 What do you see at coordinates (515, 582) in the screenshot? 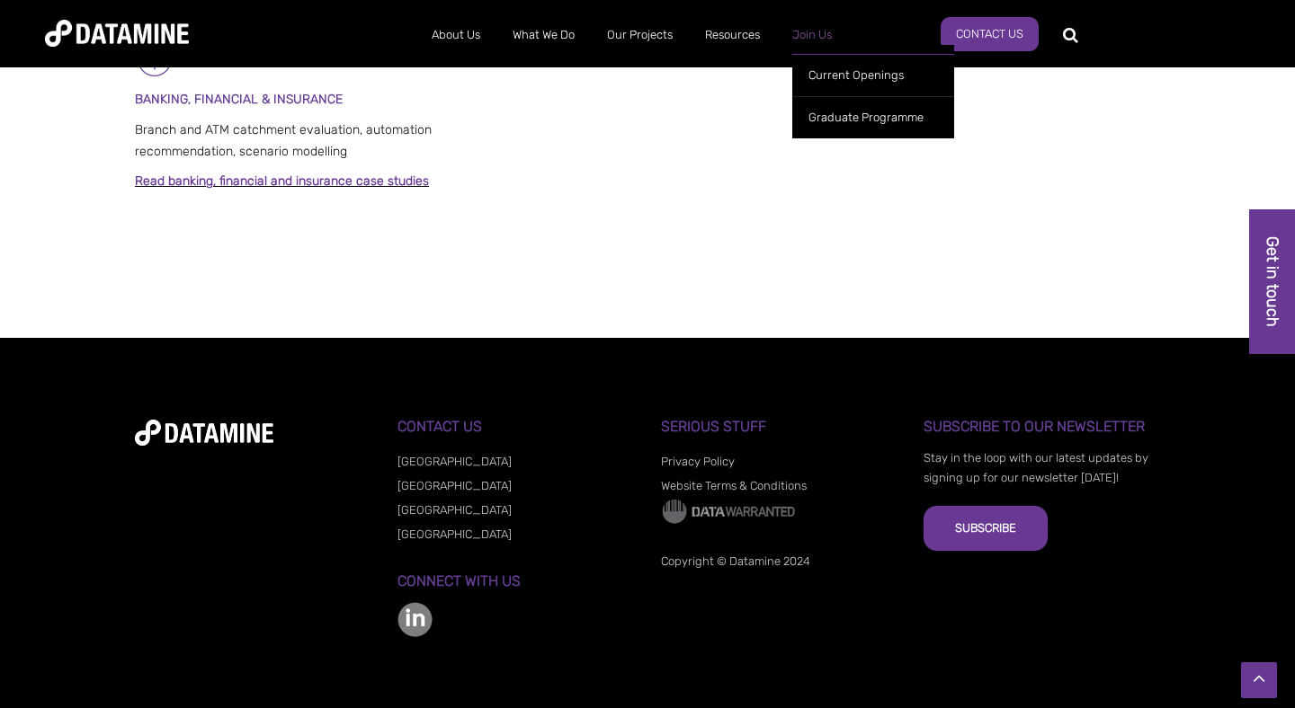
I see `h3: Connect with us` at bounding box center [515, 582].